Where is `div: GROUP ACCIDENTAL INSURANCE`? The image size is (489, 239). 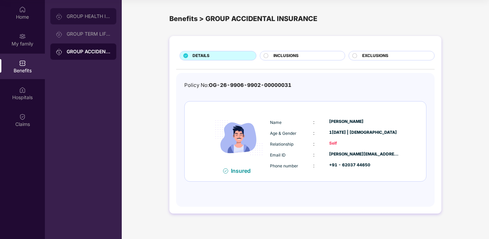
div: GROUP ACCIDENTAL INSURANCE is located at coordinates (89, 52).